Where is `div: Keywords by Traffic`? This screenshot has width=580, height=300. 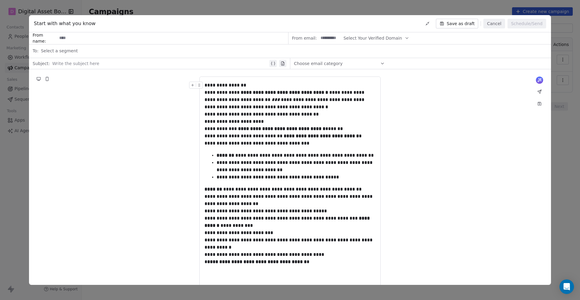 div: Keywords by Traffic is located at coordinates (84, 37).